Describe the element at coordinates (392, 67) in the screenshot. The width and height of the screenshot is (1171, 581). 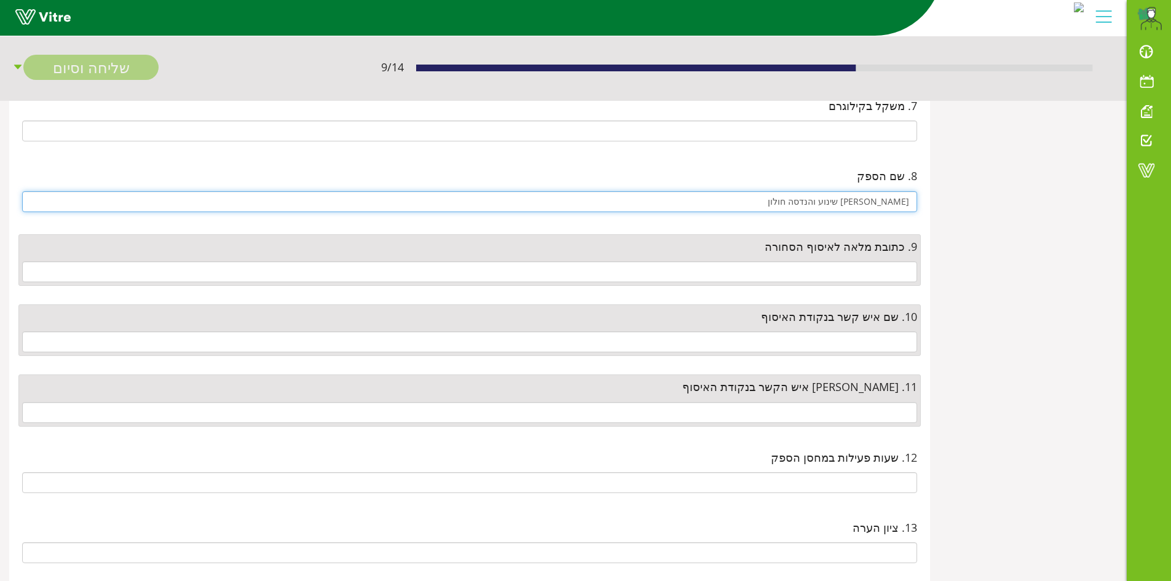
I see `span: 9 / 14` at that location.